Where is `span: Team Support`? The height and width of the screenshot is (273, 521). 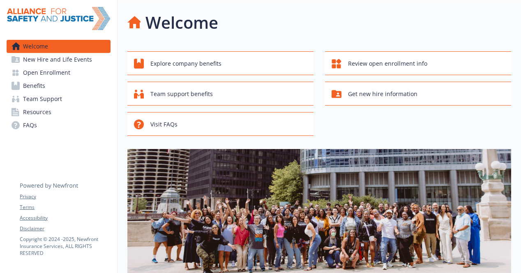
span: Team Support is located at coordinates (42, 99).